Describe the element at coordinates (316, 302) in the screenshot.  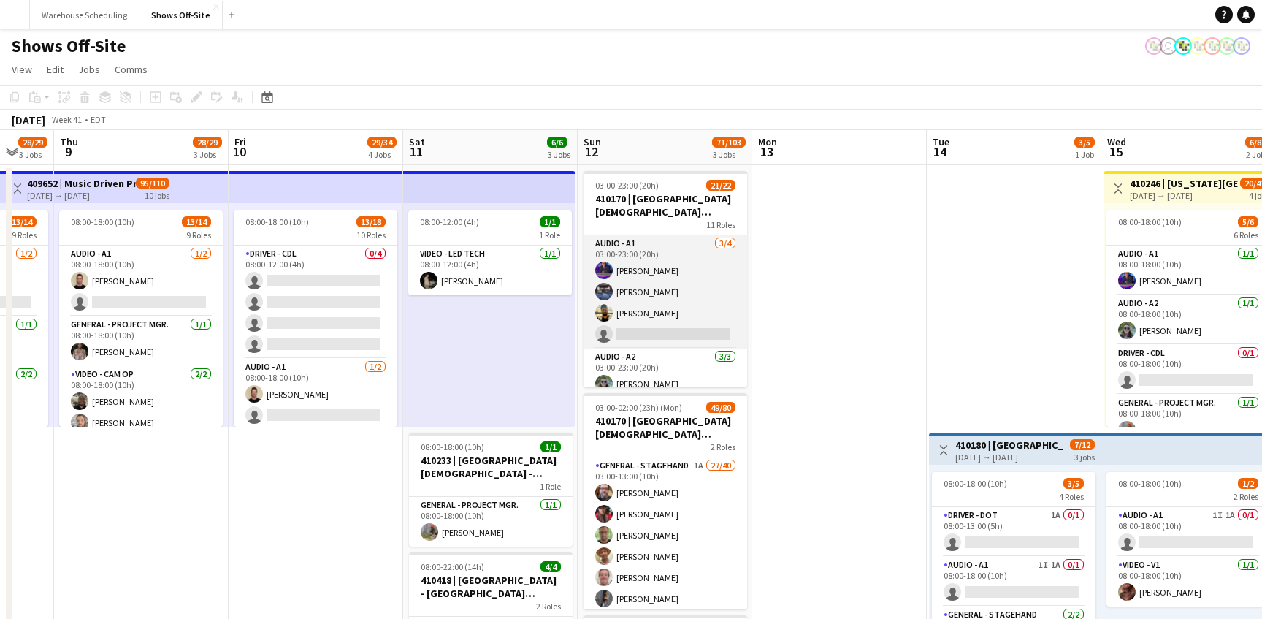
I see `app-card-role: Driver - CDL0/408:00-12:00 (4h)` at that location.